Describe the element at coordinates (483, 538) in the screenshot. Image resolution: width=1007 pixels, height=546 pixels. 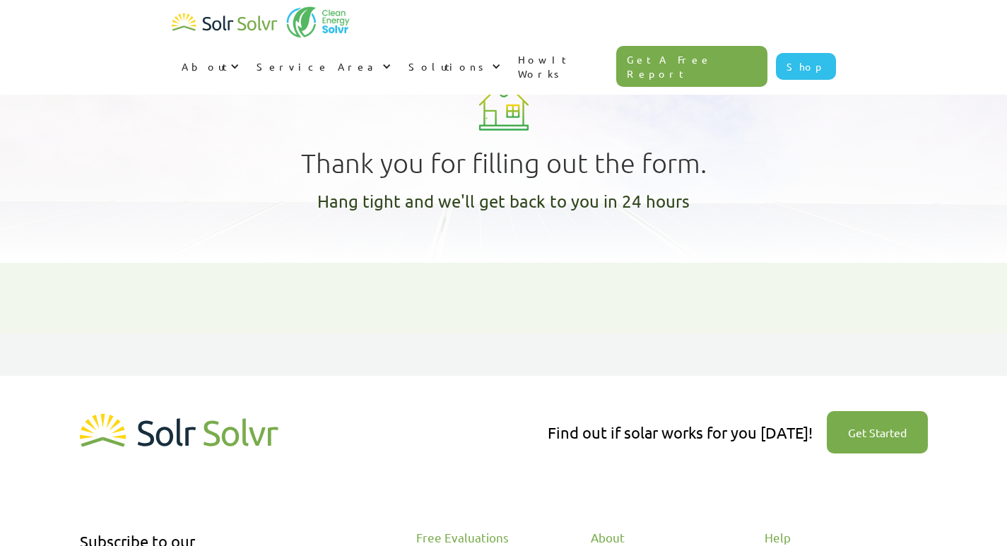
I see `div: Free Evaluations` at that location.